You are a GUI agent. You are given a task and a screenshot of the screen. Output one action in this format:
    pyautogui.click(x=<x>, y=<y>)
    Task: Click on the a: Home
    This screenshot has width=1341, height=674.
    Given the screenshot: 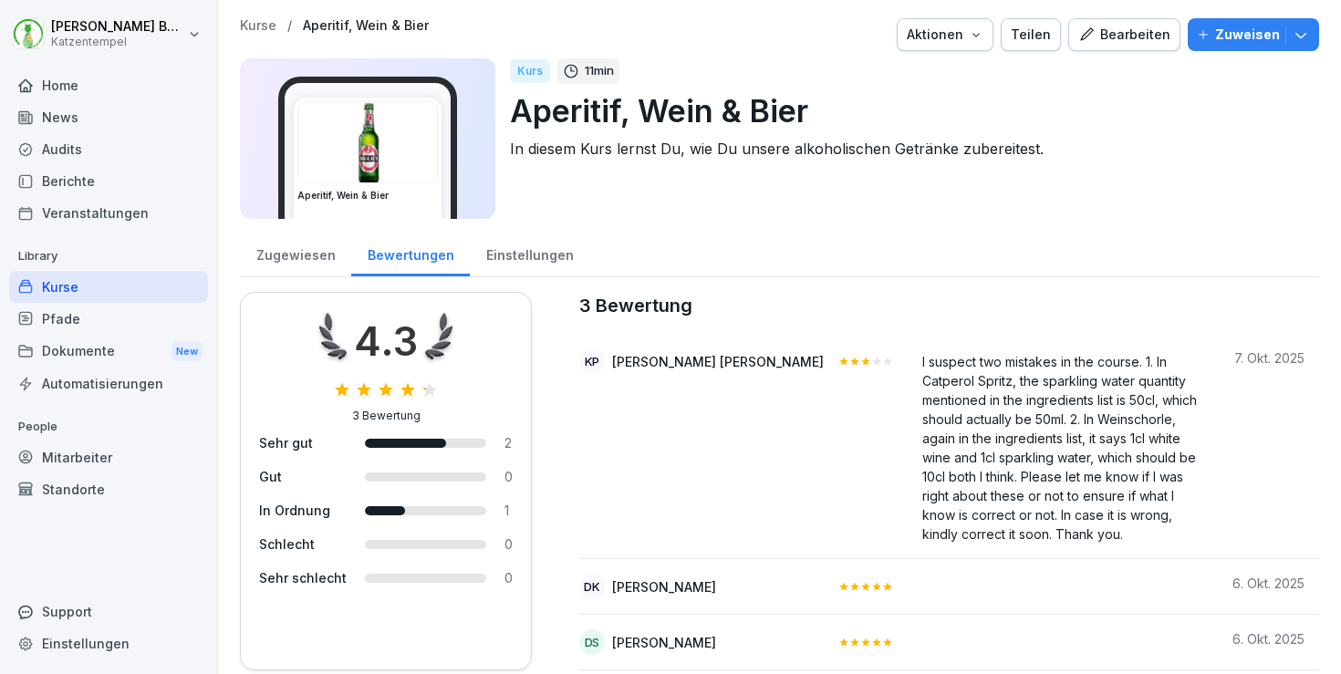 What is the action you would take?
    pyautogui.click(x=109, y=85)
    